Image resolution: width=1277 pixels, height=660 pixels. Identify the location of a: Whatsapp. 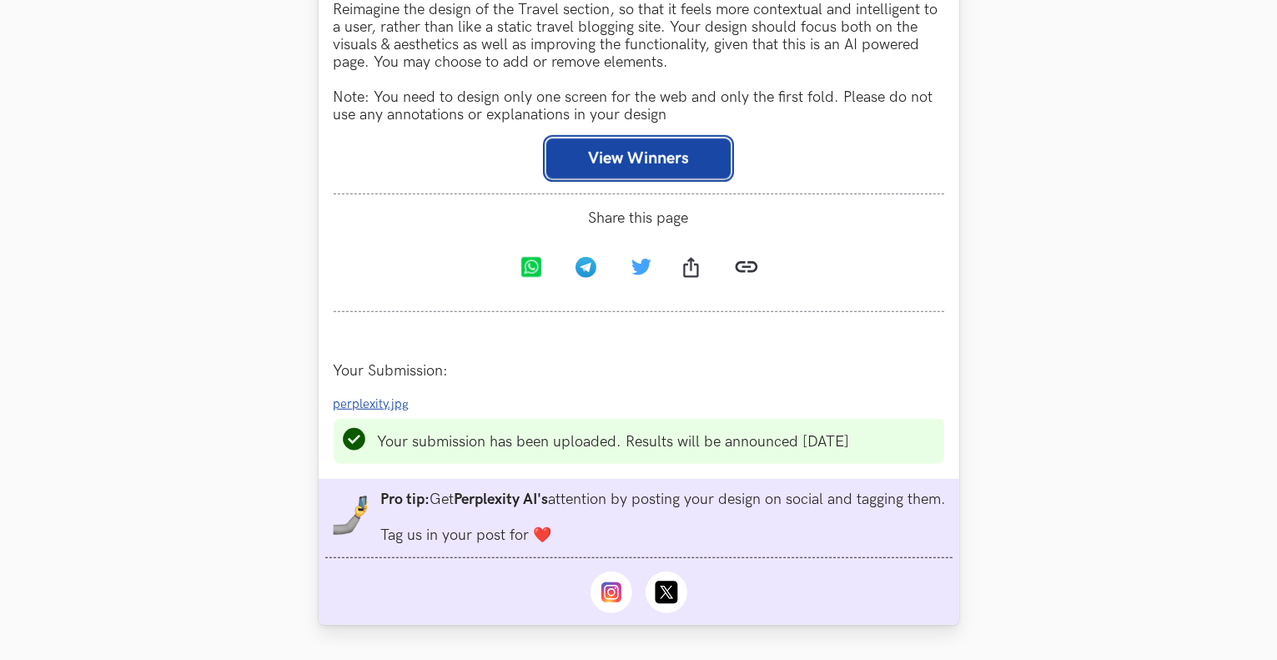
(534, 269).